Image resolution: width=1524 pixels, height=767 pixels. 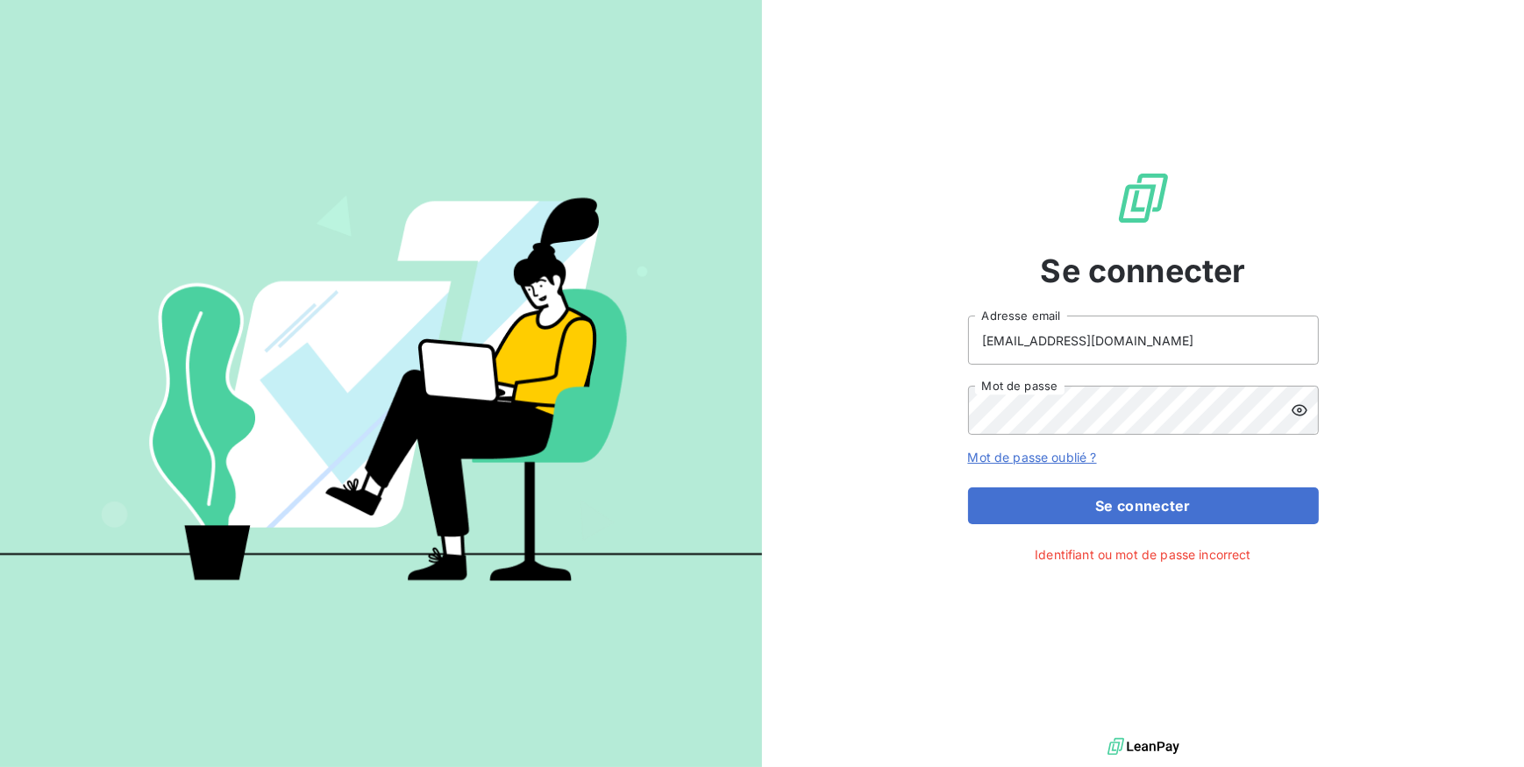 I want to click on button: Se connecter, so click(x=1143, y=506).